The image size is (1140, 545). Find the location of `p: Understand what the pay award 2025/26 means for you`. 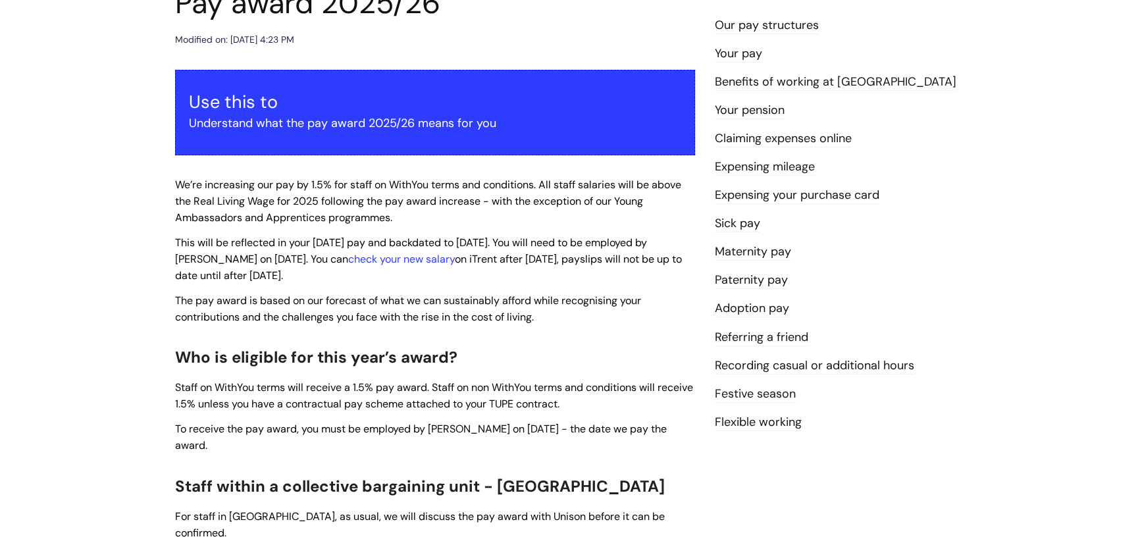

p: Understand what the pay award 2025/26 means for you is located at coordinates (435, 123).